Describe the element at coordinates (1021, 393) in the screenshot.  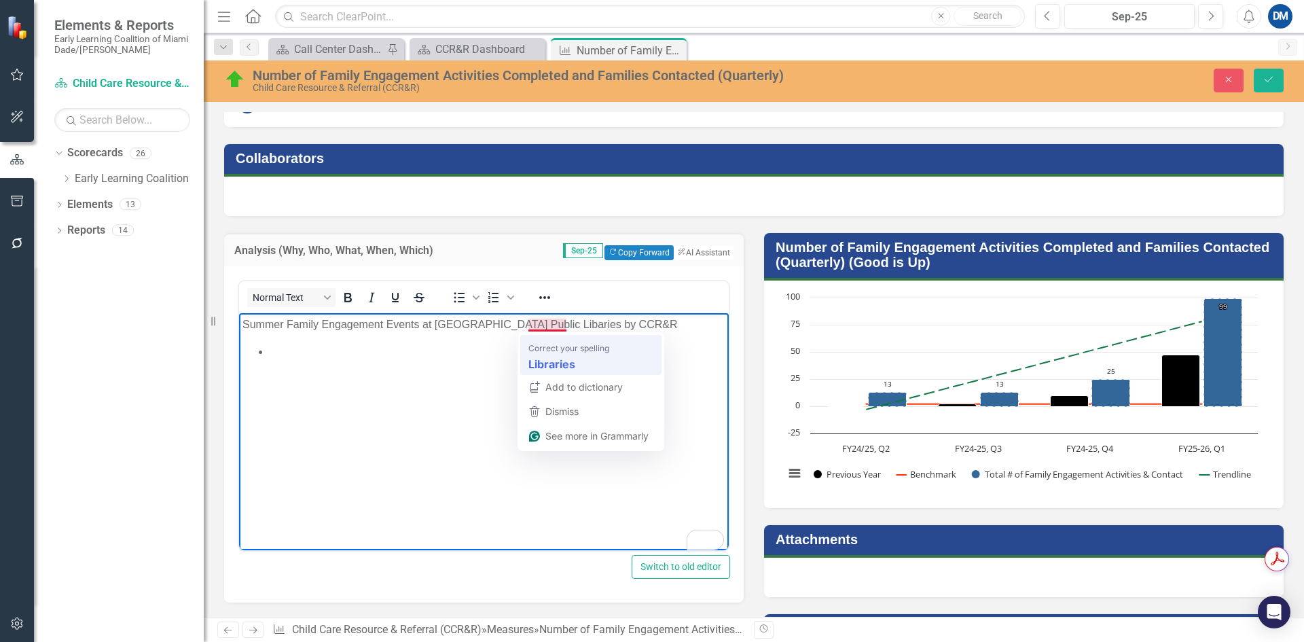
I see `svg: Interactive chart` at that location.